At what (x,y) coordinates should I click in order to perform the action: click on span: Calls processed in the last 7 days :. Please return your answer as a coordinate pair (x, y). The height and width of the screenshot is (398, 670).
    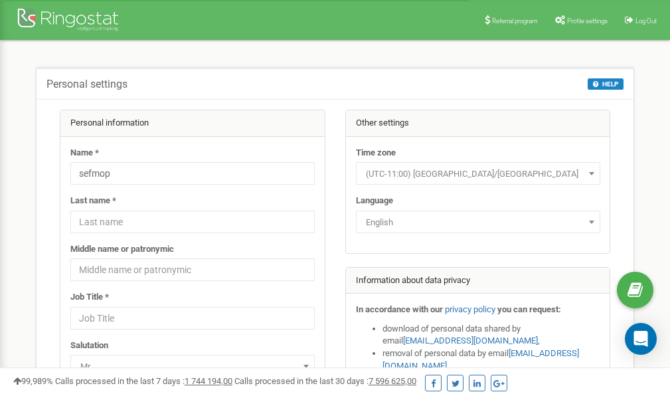
    Looking at the image, I should click on (144, 381).